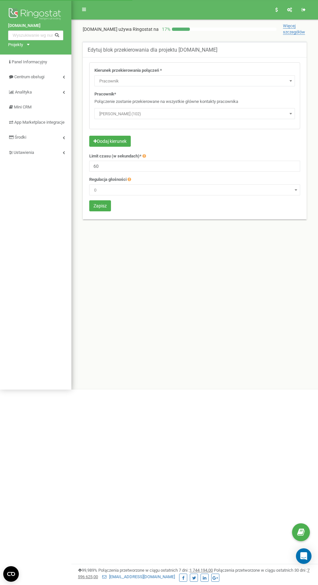  Describe the element at coordinates (20, 137) in the screenshot. I see `span: Środki` at that location.